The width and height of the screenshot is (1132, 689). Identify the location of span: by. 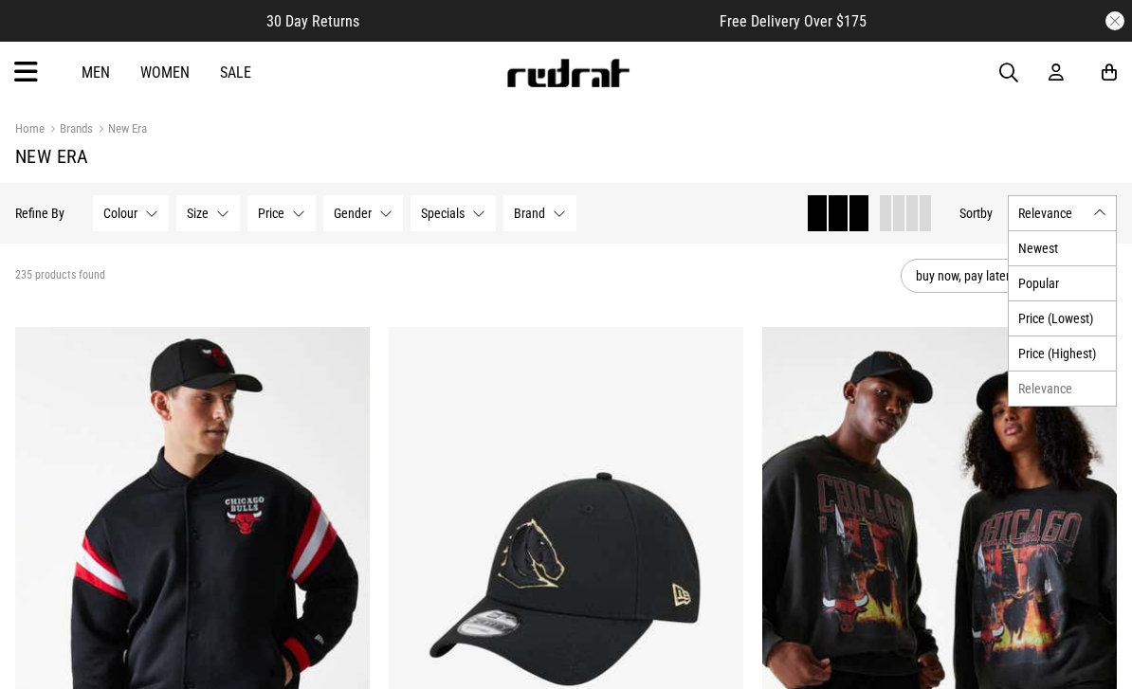
(986, 213).